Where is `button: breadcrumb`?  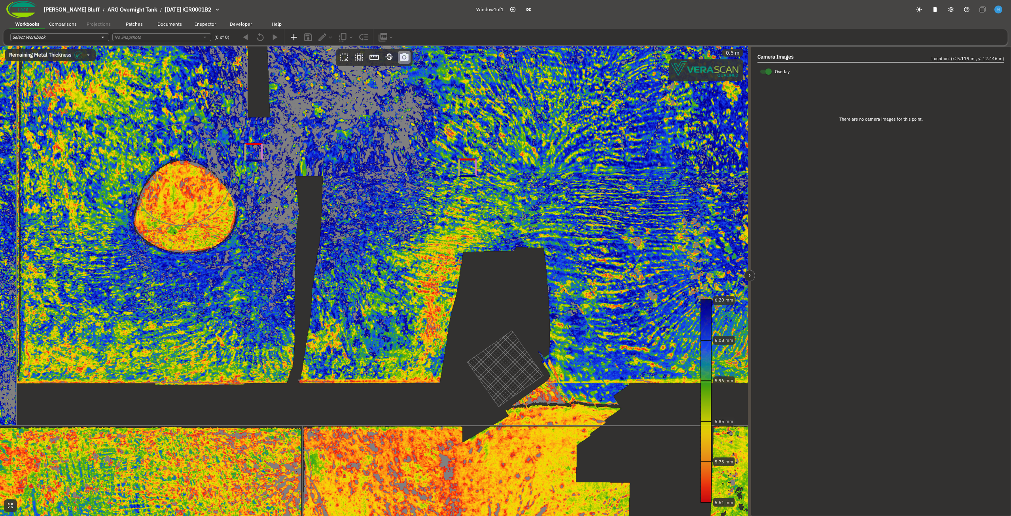
button: breadcrumb is located at coordinates (134, 9).